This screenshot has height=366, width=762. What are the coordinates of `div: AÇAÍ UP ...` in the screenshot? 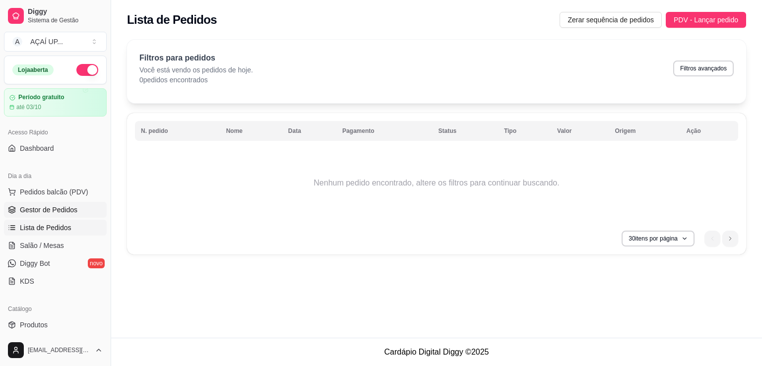 It's located at (47, 42).